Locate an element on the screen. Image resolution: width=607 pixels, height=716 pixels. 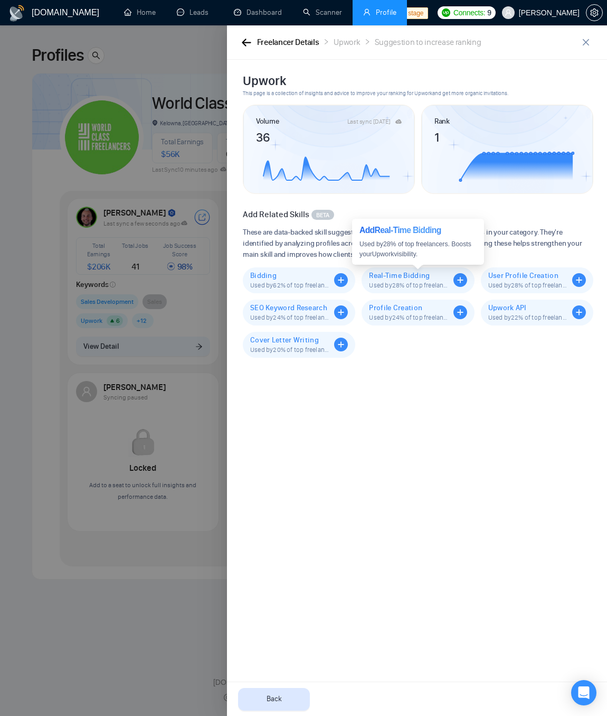
a: messageLeads is located at coordinates (195, 12).